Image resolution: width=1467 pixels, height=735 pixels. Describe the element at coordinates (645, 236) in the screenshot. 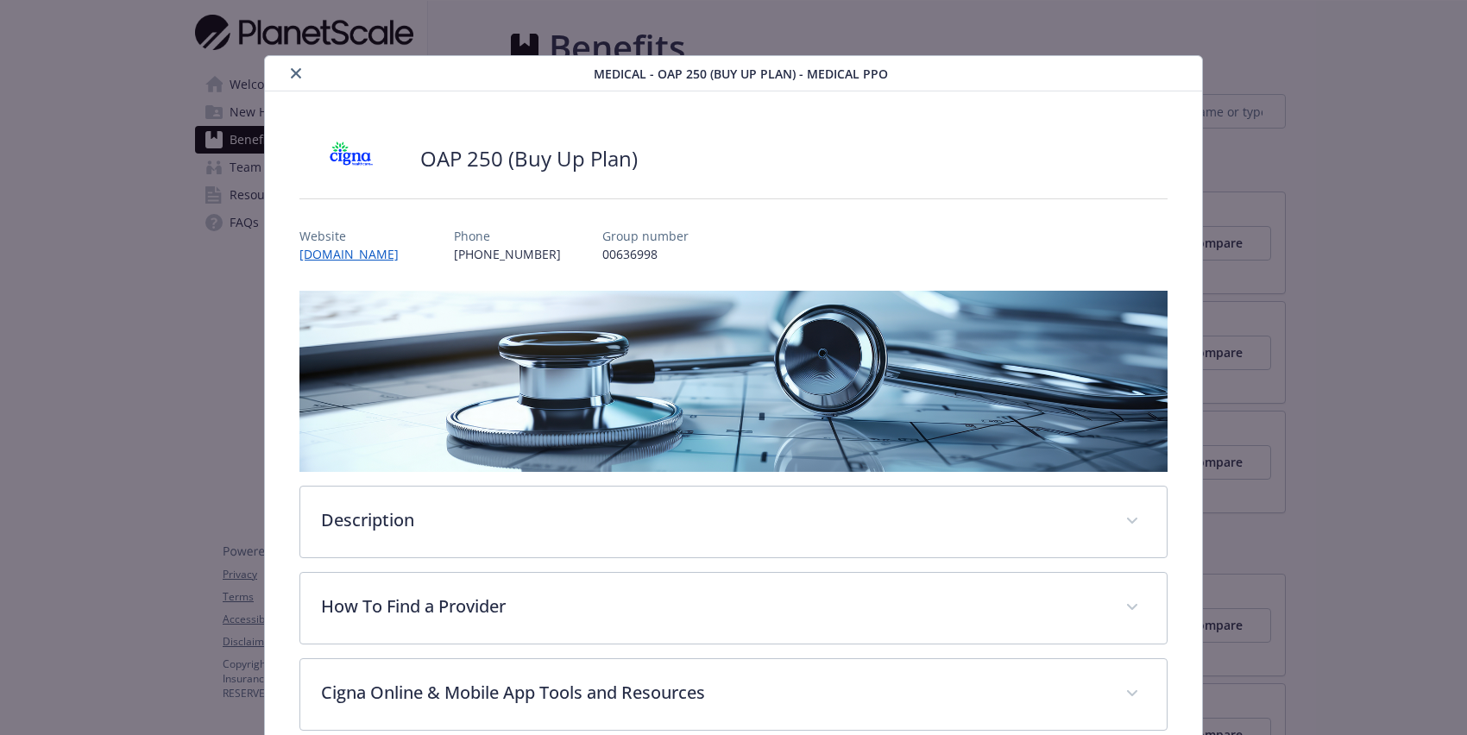

I see `p: Group number` at that location.